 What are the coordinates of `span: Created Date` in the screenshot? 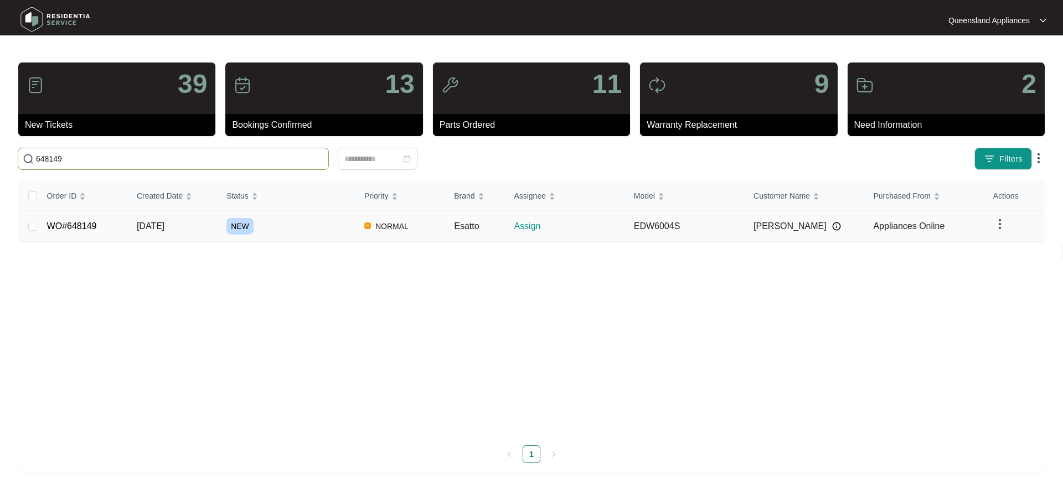 It's located at (159, 196).